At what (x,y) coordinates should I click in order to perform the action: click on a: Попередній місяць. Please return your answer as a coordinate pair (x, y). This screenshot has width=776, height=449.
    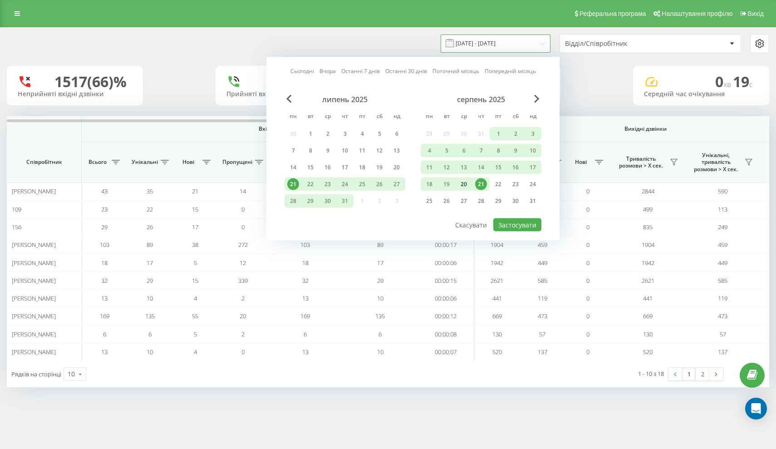
    Looking at the image, I should click on (510, 71).